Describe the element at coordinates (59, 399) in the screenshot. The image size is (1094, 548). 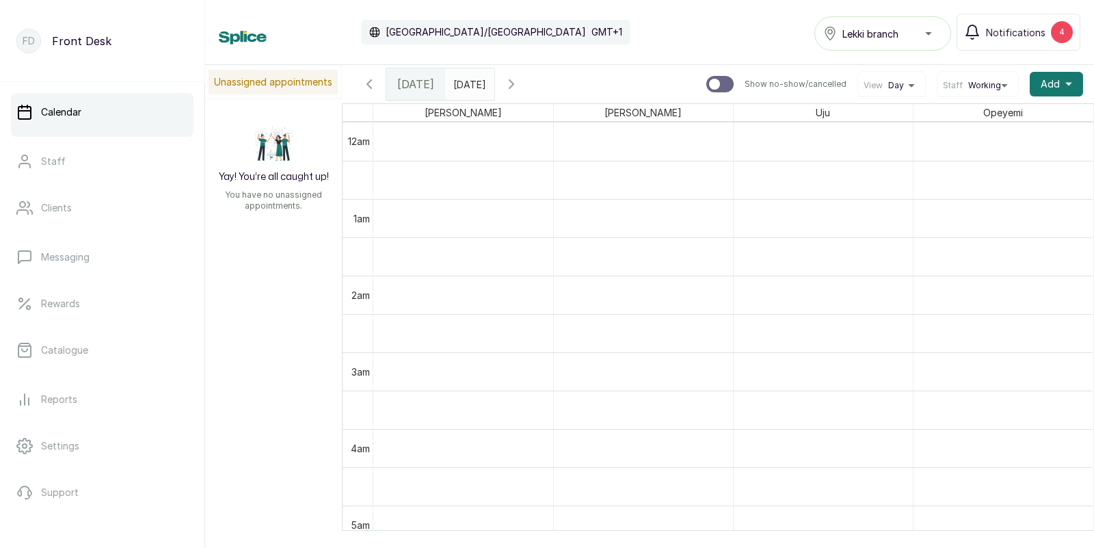
I see `p: Reports` at that location.